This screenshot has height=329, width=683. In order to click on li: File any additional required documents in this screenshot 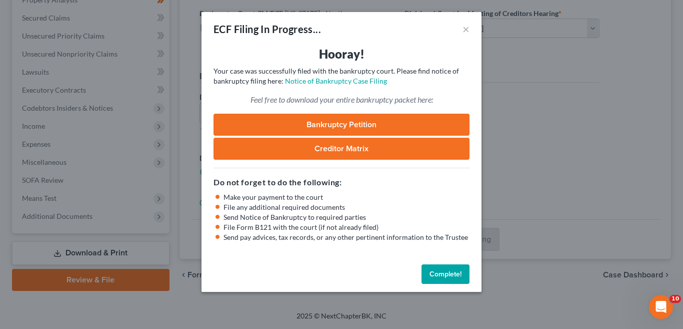, I will do `click(347, 207)`.